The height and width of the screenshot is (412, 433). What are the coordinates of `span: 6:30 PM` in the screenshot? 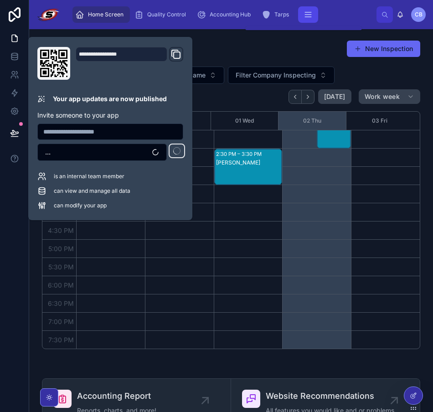 It's located at (61, 303).